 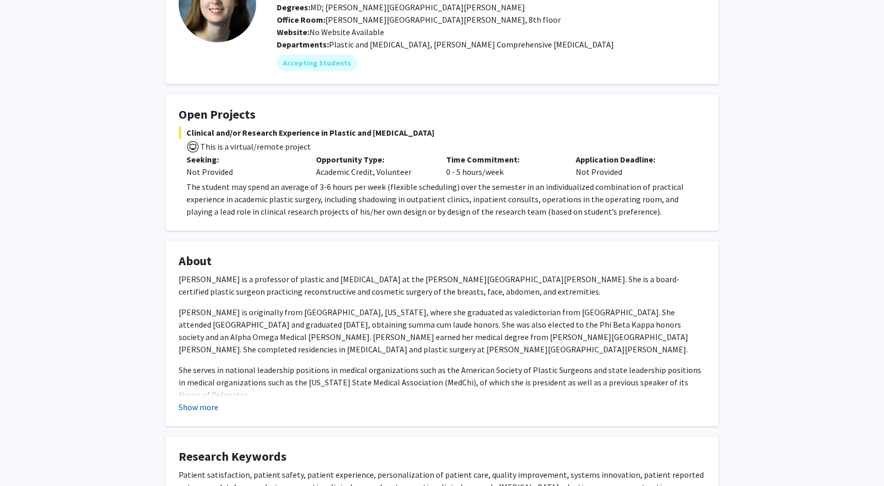 I want to click on h4: Research Keywords, so click(x=442, y=457).